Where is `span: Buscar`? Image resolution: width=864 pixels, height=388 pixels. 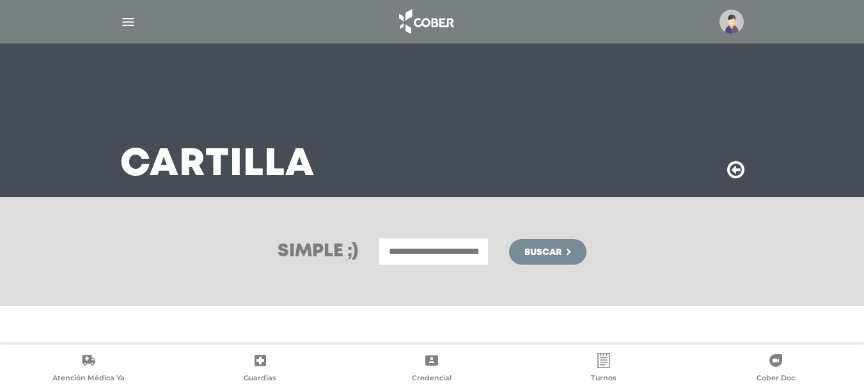 span: Buscar is located at coordinates (543, 253).